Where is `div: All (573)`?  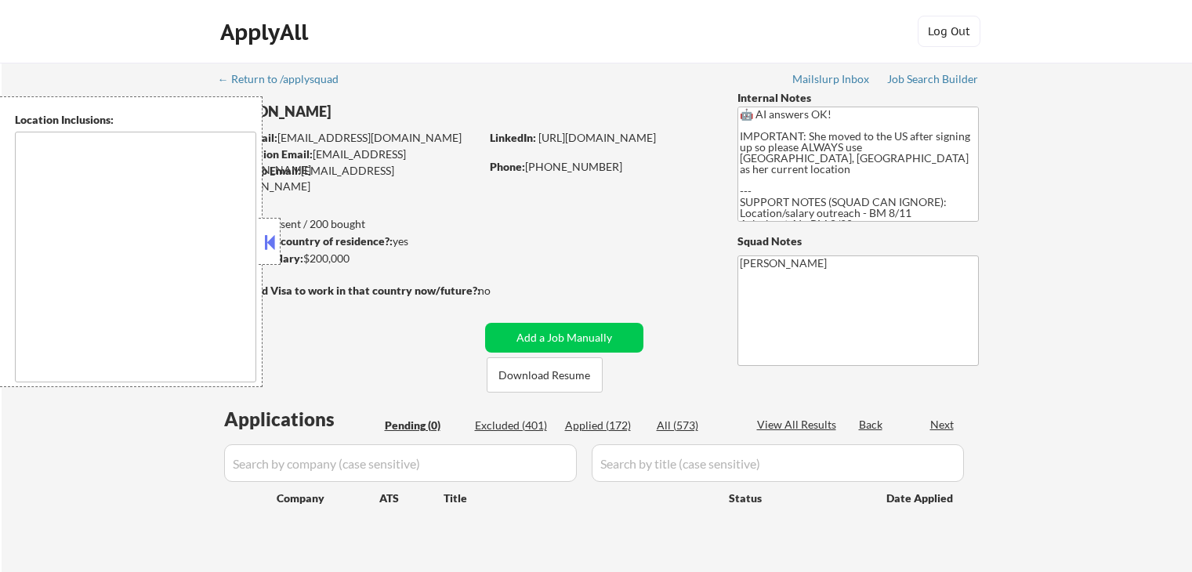 div: All (573) is located at coordinates (696, 426).